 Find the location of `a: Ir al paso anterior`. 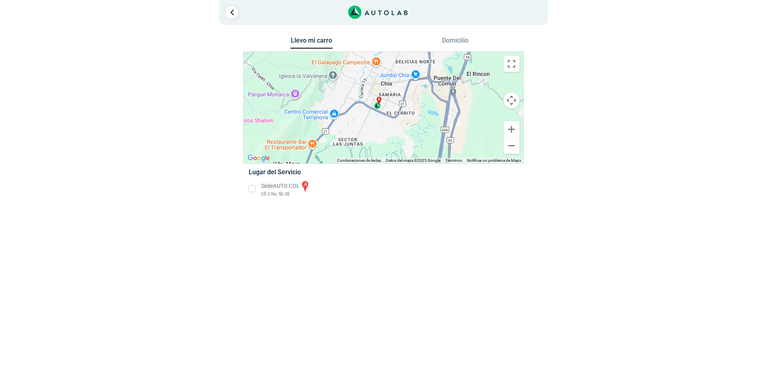

a: Ir al paso anterior is located at coordinates (232, 12).